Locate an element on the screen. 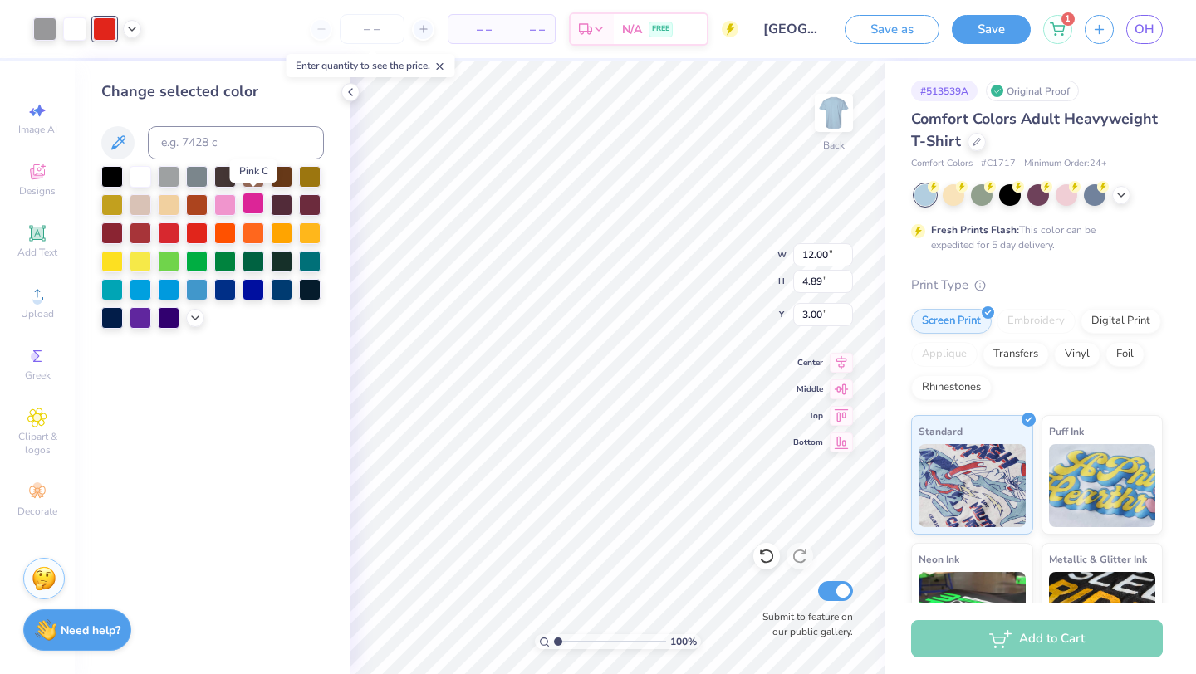 Image resolution: width=1196 pixels, height=674 pixels. label: Submit to feature on our public gallery. is located at coordinates (803, 624).